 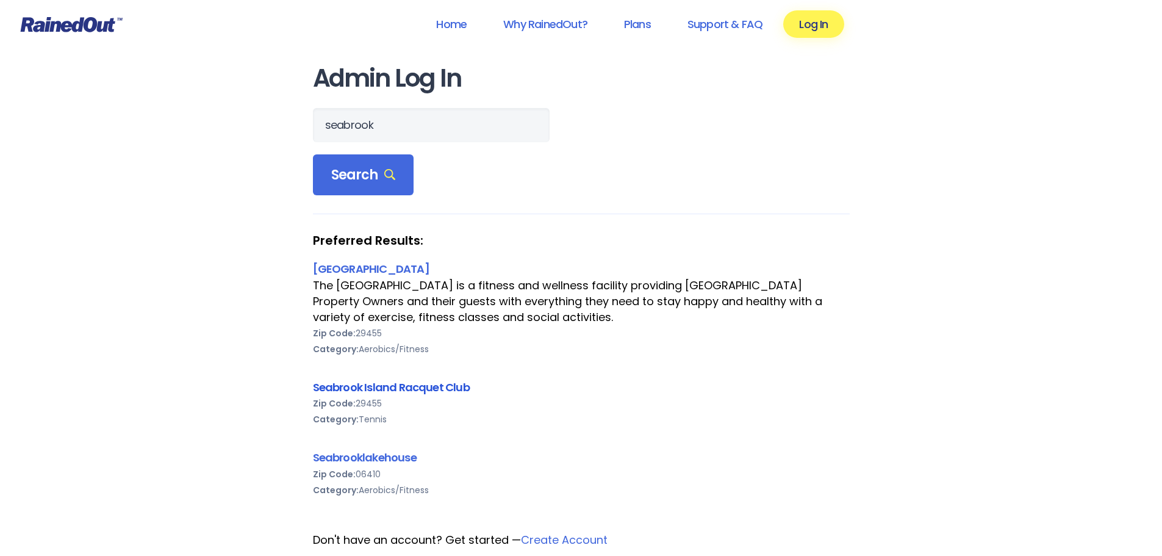 What do you see at coordinates (581, 240) in the screenshot?
I see `strong: Preferred Results:` at bounding box center [581, 240].